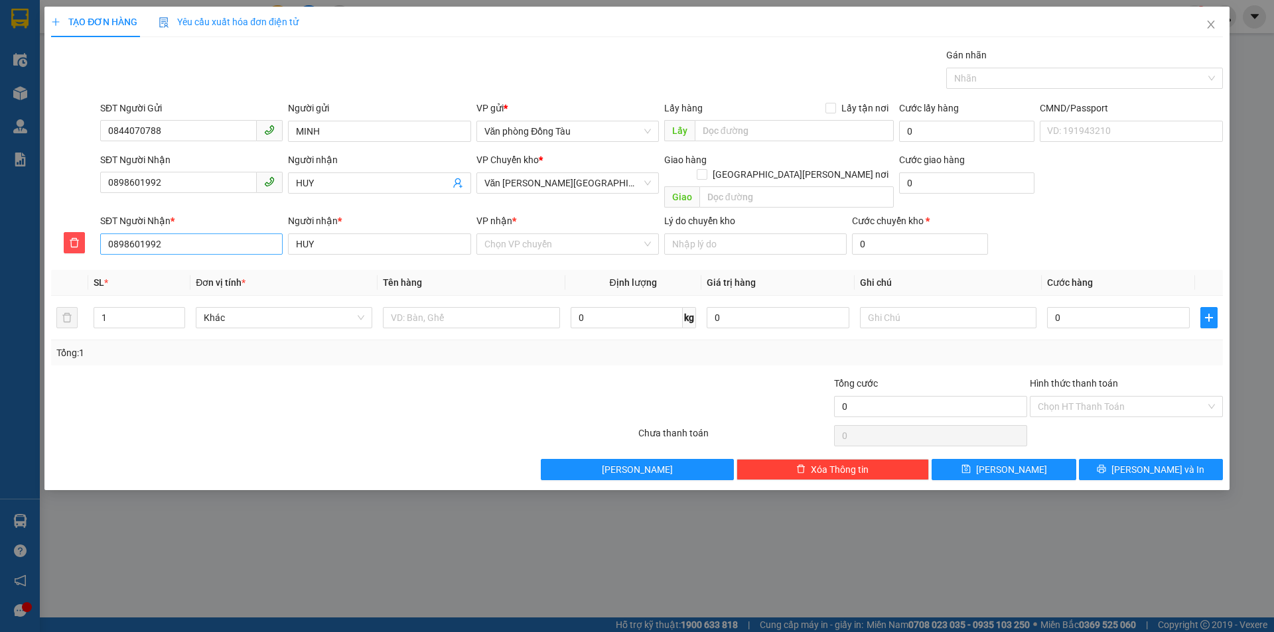 This screenshot has width=1274, height=632. I want to click on span: Lấy hàng, so click(683, 108).